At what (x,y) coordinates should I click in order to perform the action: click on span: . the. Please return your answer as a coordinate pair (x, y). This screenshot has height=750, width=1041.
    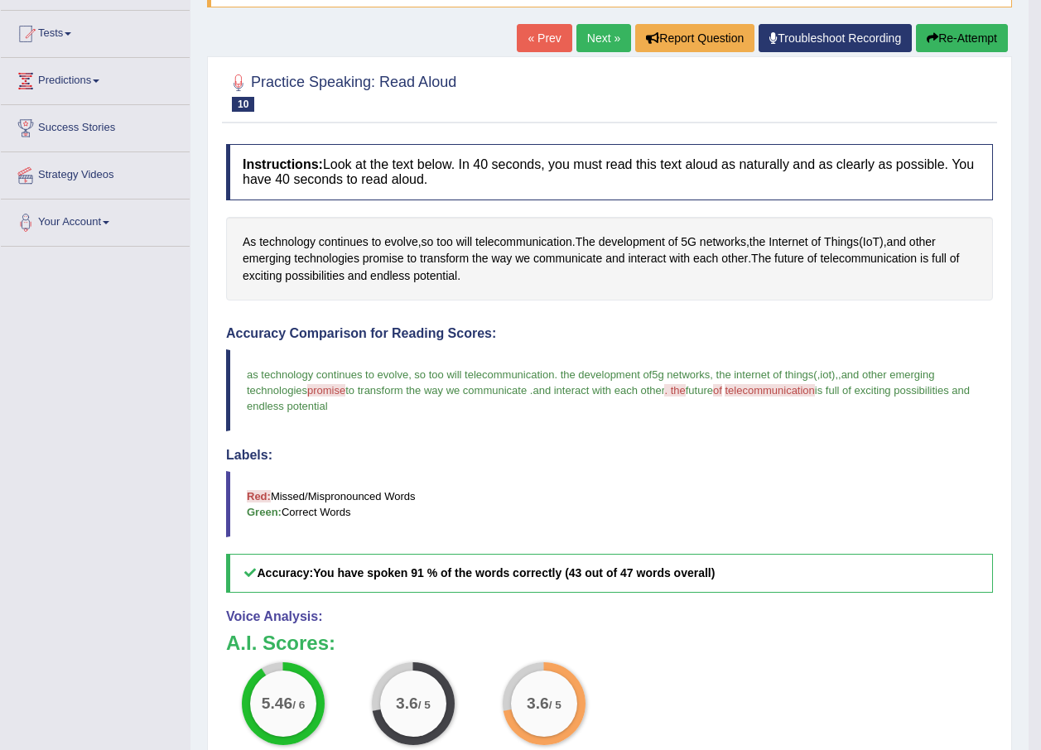
    Looking at the image, I should click on (674, 390).